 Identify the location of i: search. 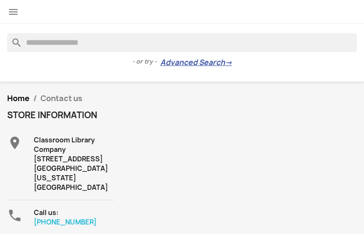
(13, 39).